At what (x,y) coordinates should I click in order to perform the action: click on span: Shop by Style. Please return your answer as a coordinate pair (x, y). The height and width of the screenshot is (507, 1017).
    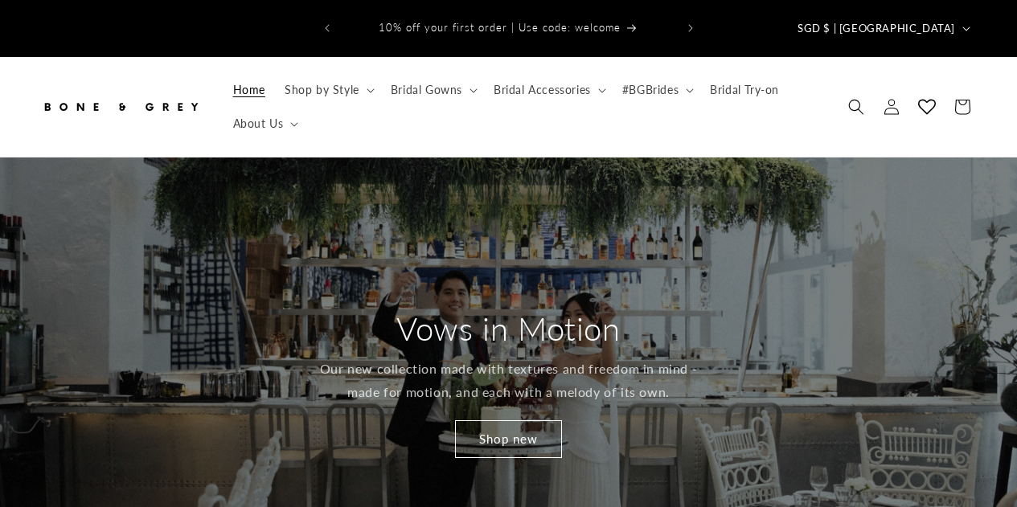
    Looking at the image, I should click on (321, 90).